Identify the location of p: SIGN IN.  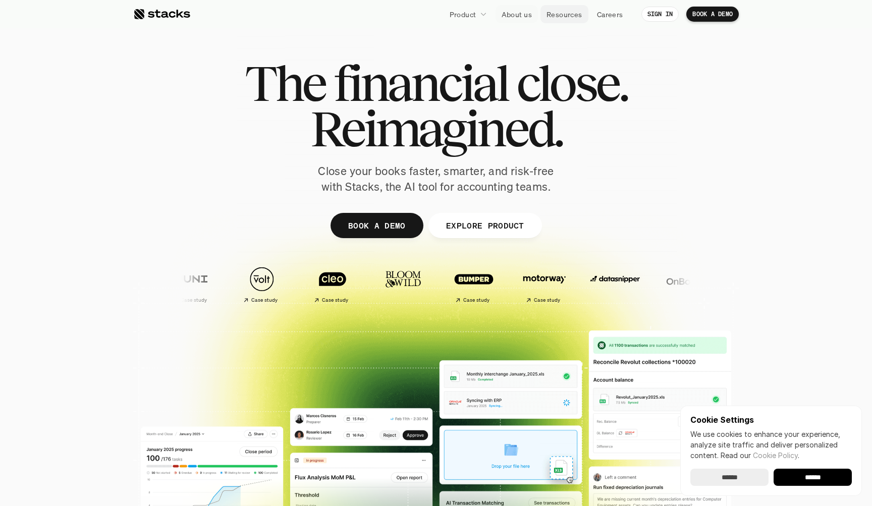
(660, 14).